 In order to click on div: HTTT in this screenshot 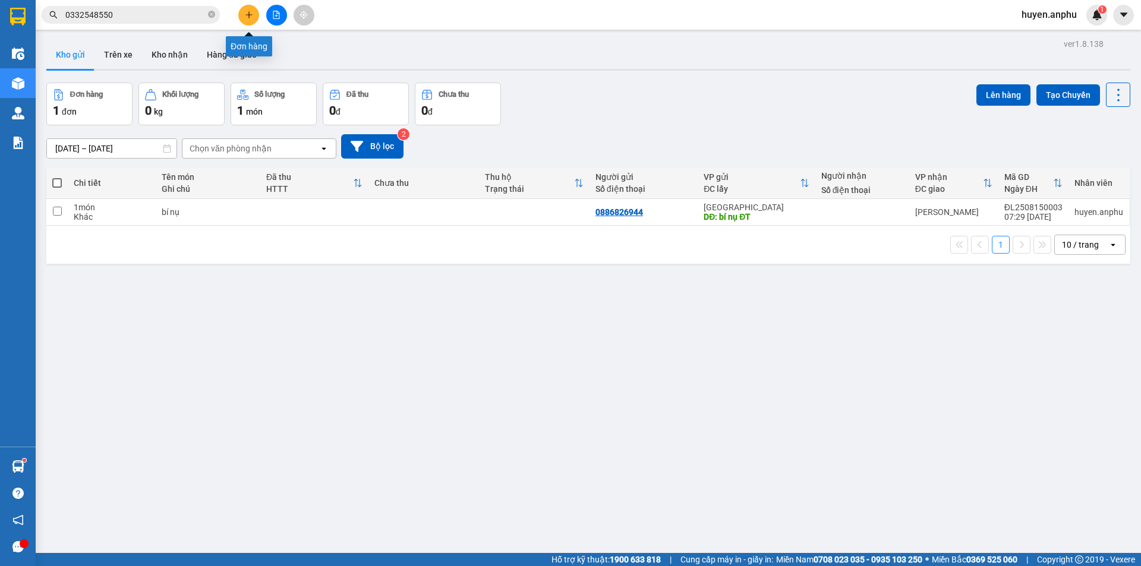, I will do `click(310, 189)`.